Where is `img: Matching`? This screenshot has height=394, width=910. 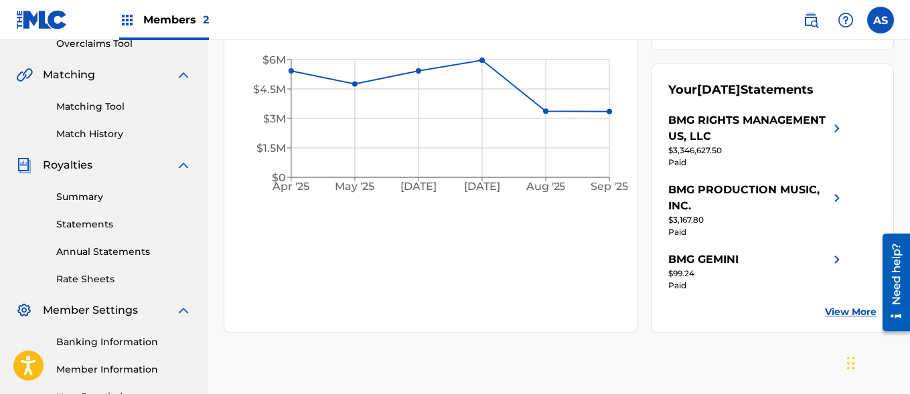
img: Matching is located at coordinates (24, 75).